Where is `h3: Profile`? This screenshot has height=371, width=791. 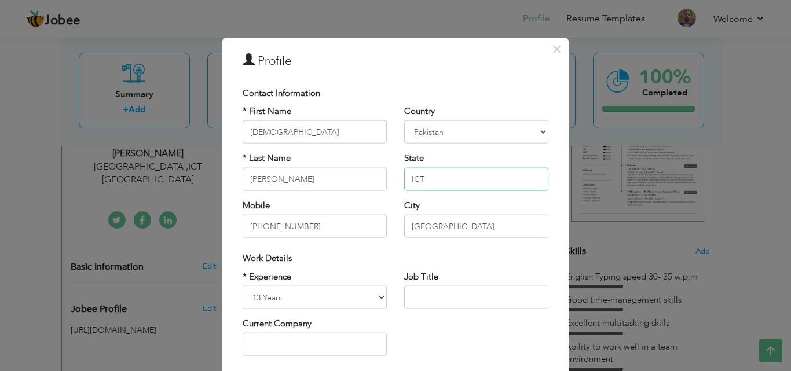 h3: Profile is located at coordinates (395, 61).